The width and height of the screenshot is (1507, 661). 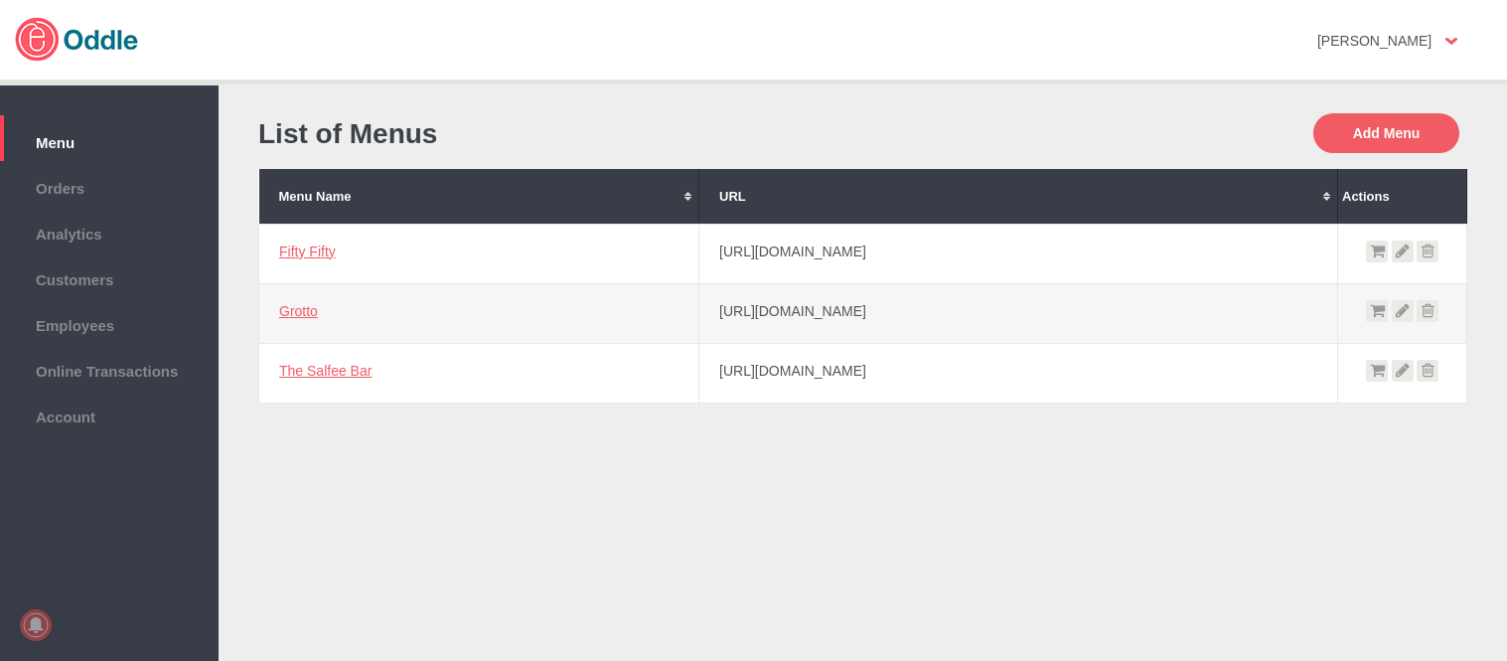 What do you see at coordinates (479, 196) in the screenshot?
I see `th: Menu Name: No sort applied, activate to apply an ascending sort` at bounding box center [479, 196].